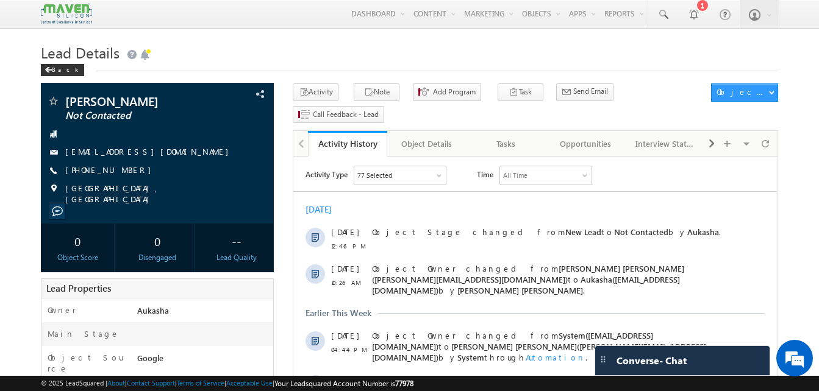 The height and width of the screenshot is (391, 819). What do you see at coordinates (77, 258) in the screenshot?
I see `div: Object Score` at bounding box center [77, 258].